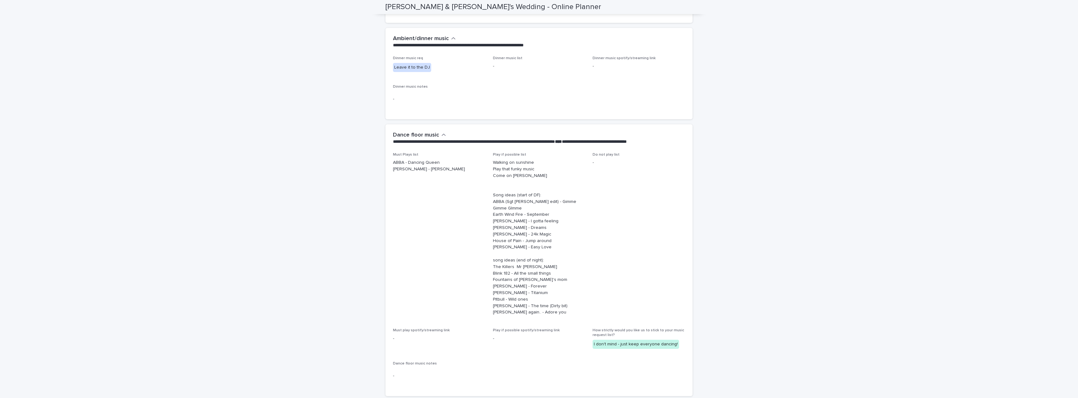 The width and height of the screenshot is (1078, 398). Describe the element at coordinates (415, 364) in the screenshot. I see `span: Dance floor music notes` at that location.